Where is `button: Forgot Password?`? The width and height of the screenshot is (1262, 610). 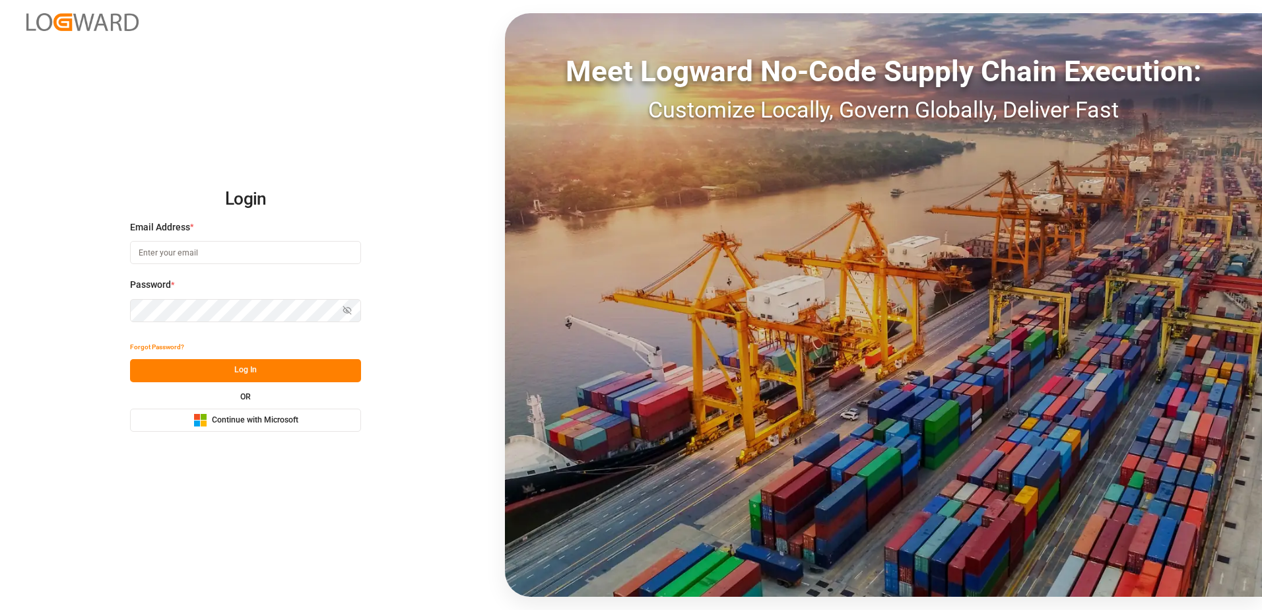
button: Forgot Password? is located at coordinates (157, 347).